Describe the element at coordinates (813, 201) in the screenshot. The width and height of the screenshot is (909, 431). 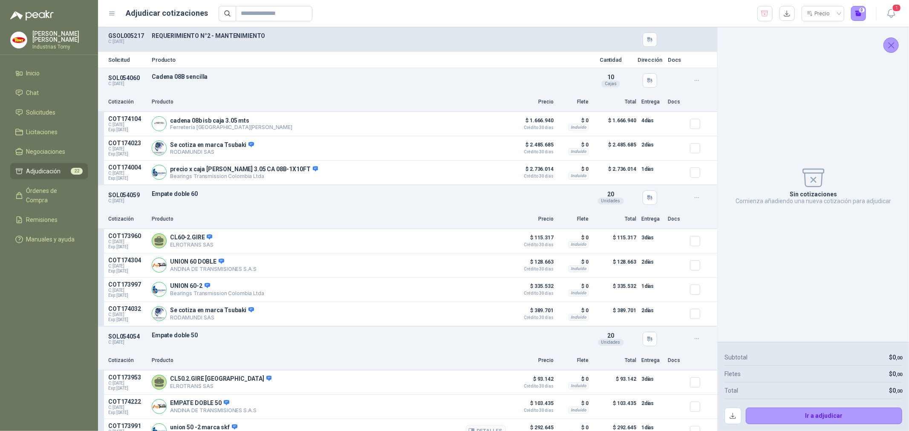
I see `p: Comienza añadiendo una nueva cotización para adjudicar` at that location.